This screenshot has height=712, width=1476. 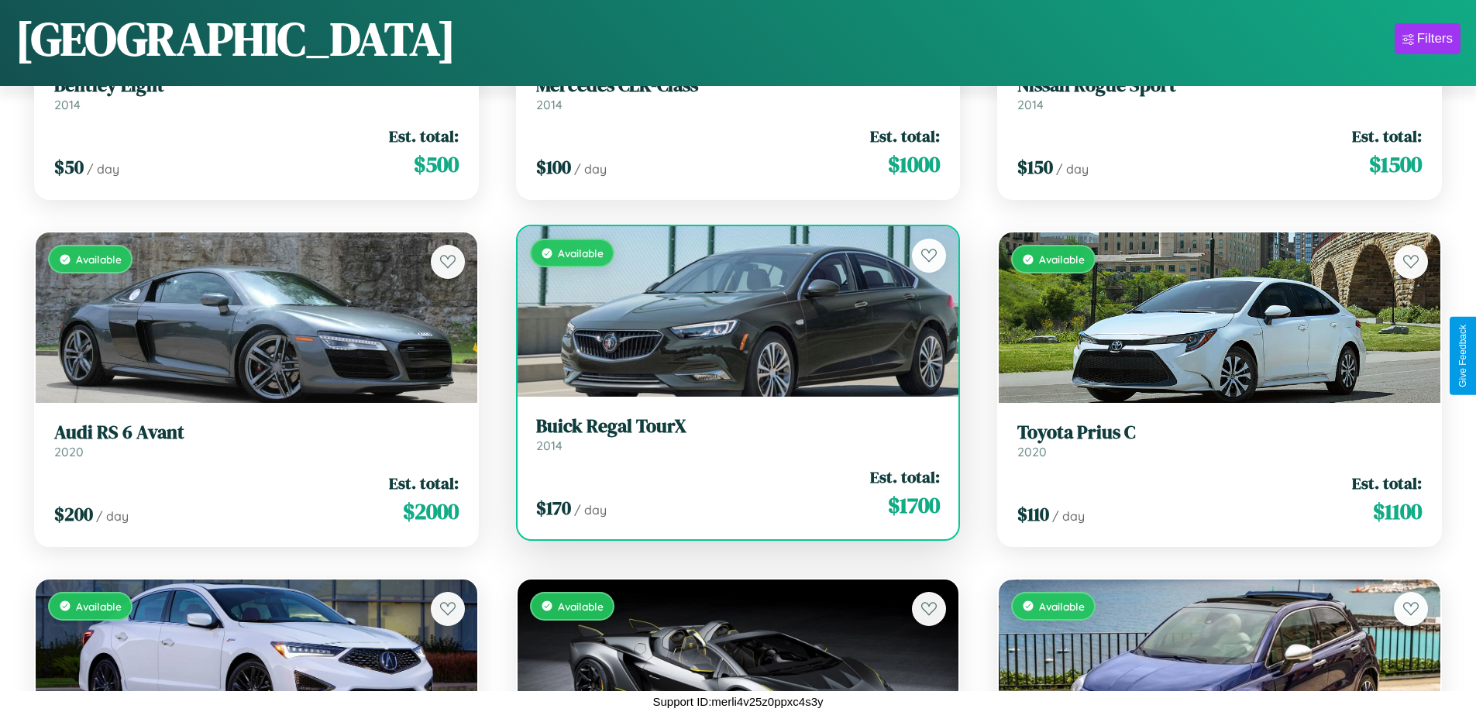 I want to click on a: Toyota Prius C2020, so click(x=1220, y=440).